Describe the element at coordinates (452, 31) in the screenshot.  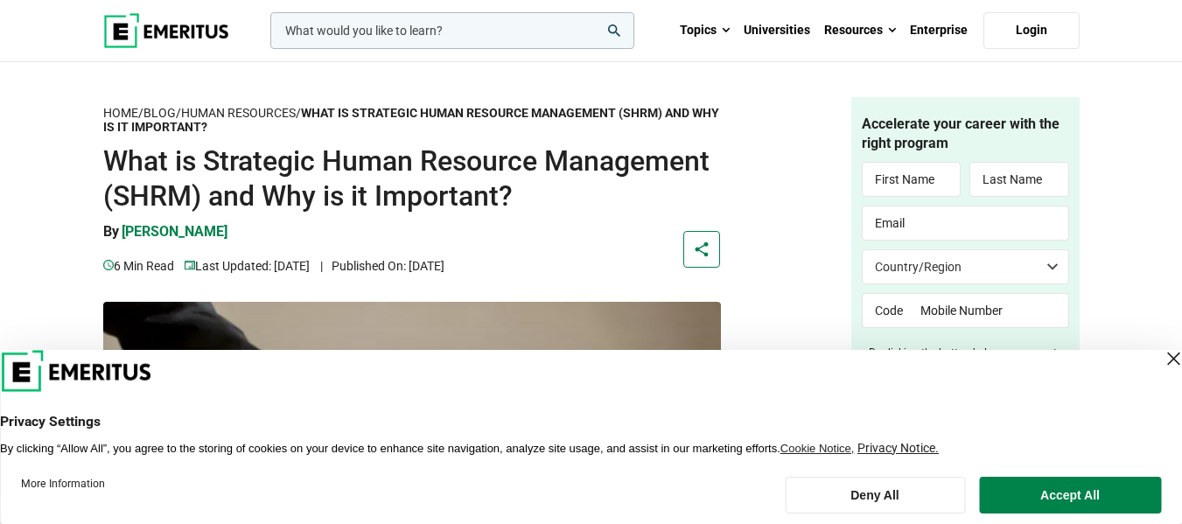
I see `input: woocommerce-product-search-field-0` at that location.